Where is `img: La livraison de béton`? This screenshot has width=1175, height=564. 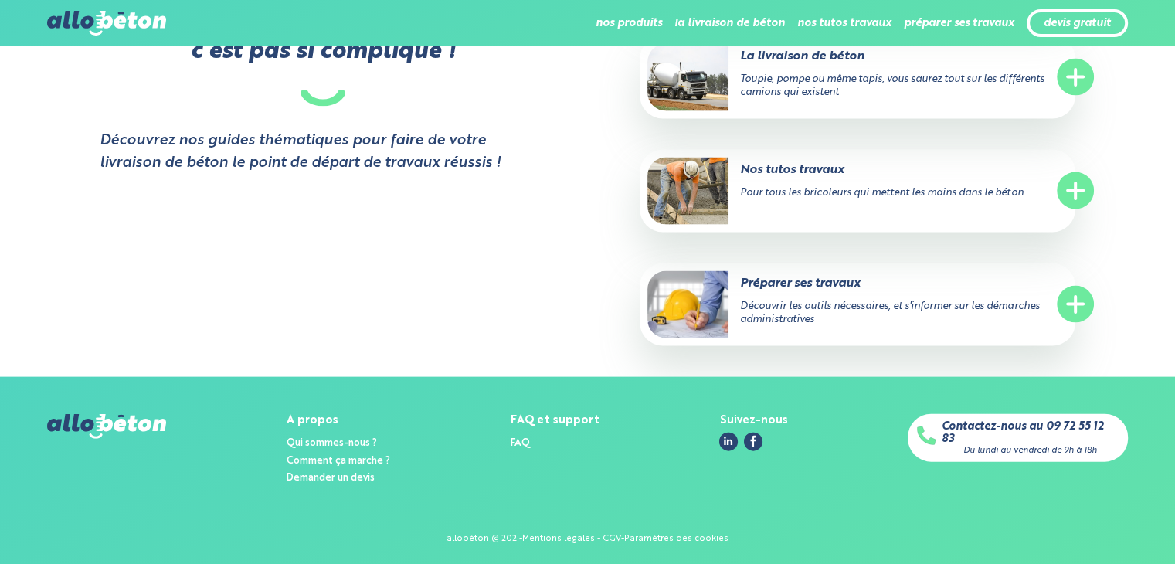 img: La livraison de béton is located at coordinates (688, 77).